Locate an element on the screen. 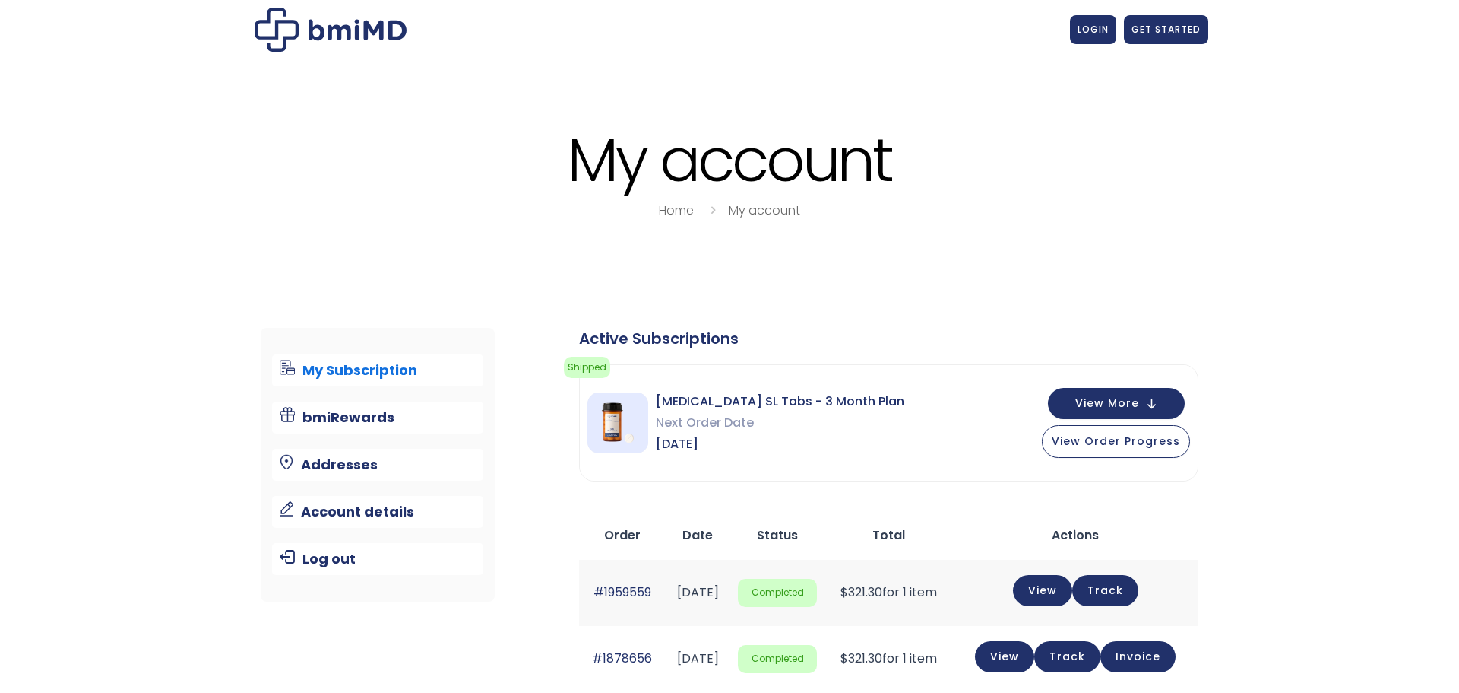  a: #1959559 is located at coordinates (623, 591).